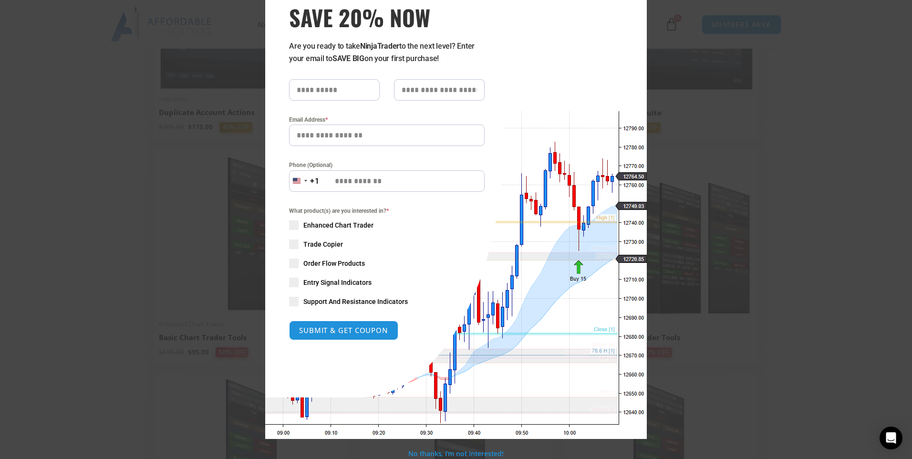 This screenshot has height=459, width=912. Describe the element at coordinates (387, 244) in the screenshot. I see `label: Trade Copier` at that location.